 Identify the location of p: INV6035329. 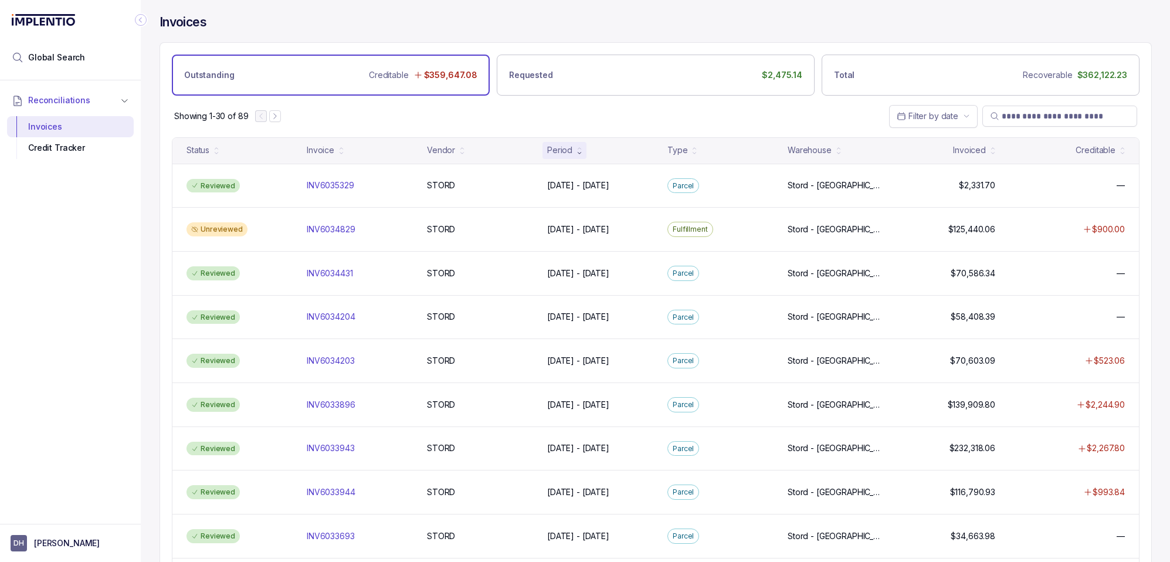
(330, 185).